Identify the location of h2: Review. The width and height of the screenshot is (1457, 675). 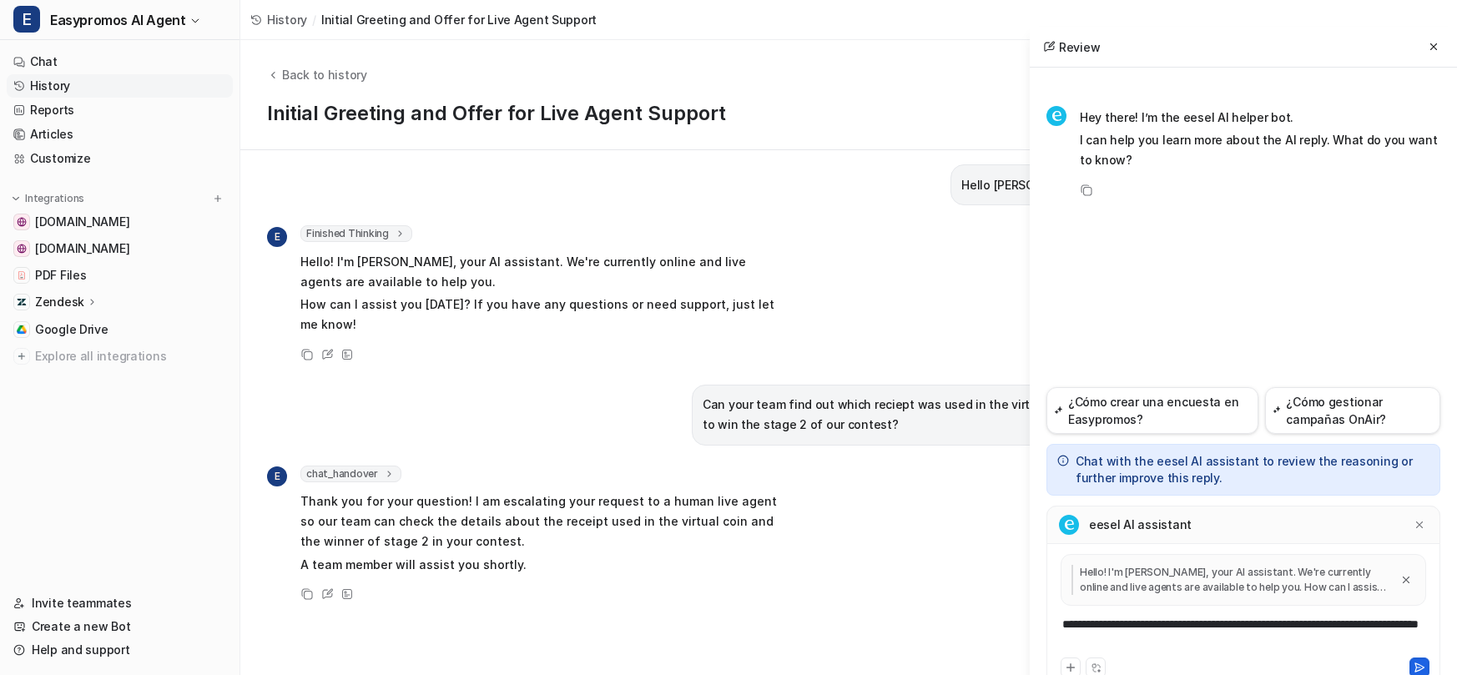
(1071, 47).